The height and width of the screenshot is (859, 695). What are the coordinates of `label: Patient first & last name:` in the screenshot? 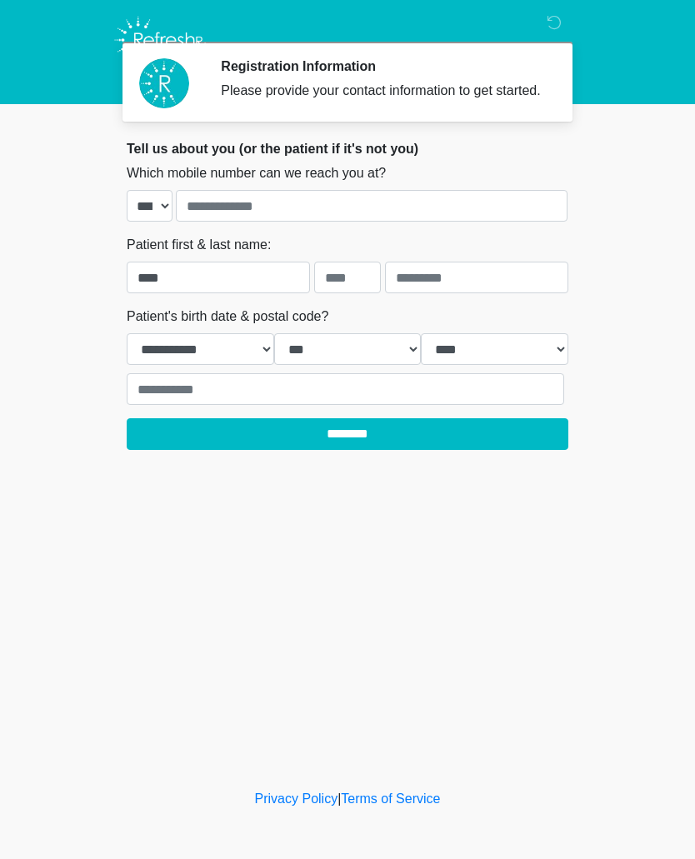 It's located at (198, 245).